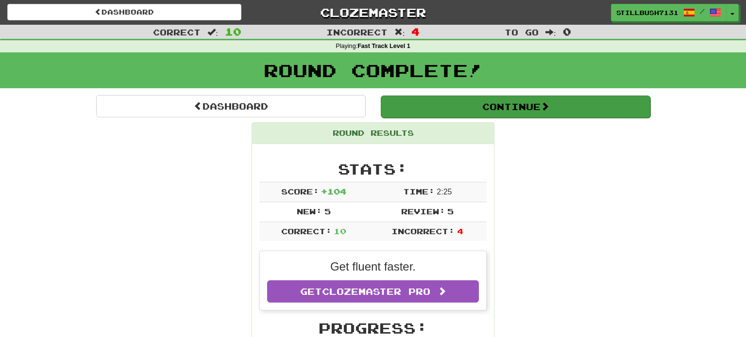 The height and width of the screenshot is (337, 746). Describe the element at coordinates (373, 169) in the screenshot. I see `h2: Stats:` at that location.